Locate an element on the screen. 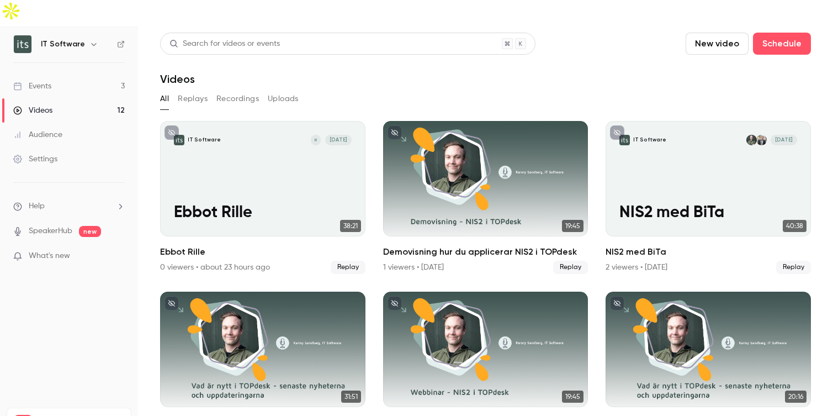  button: Uploads is located at coordinates (283, 99).